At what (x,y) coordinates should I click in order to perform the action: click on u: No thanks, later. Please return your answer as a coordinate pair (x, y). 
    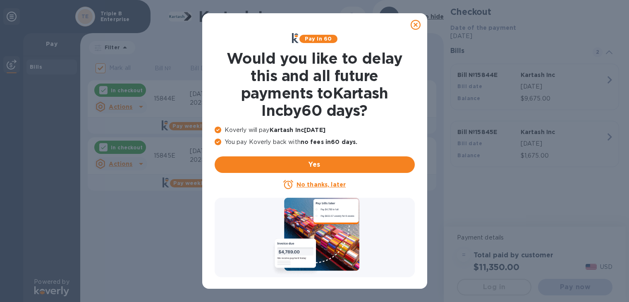
    Looking at the image, I should click on (321, 184).